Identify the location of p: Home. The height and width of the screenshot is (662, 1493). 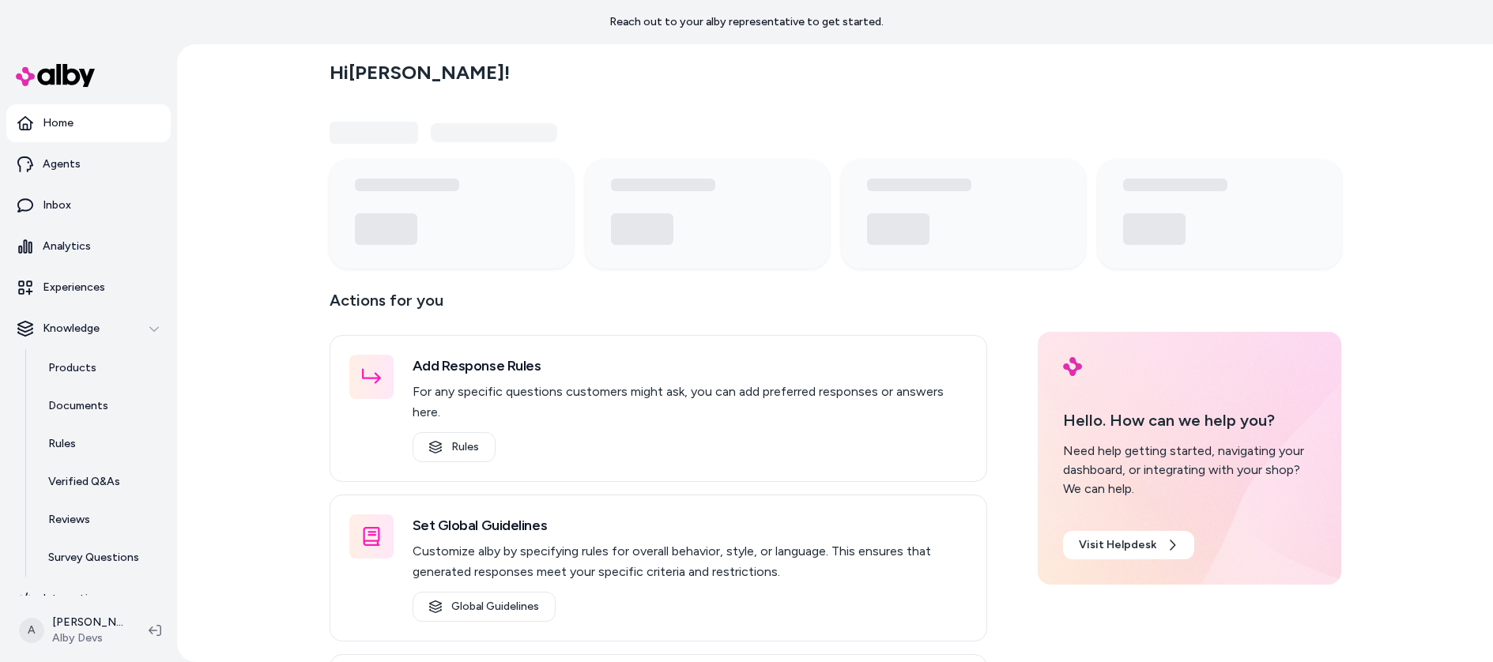
(58, 123).